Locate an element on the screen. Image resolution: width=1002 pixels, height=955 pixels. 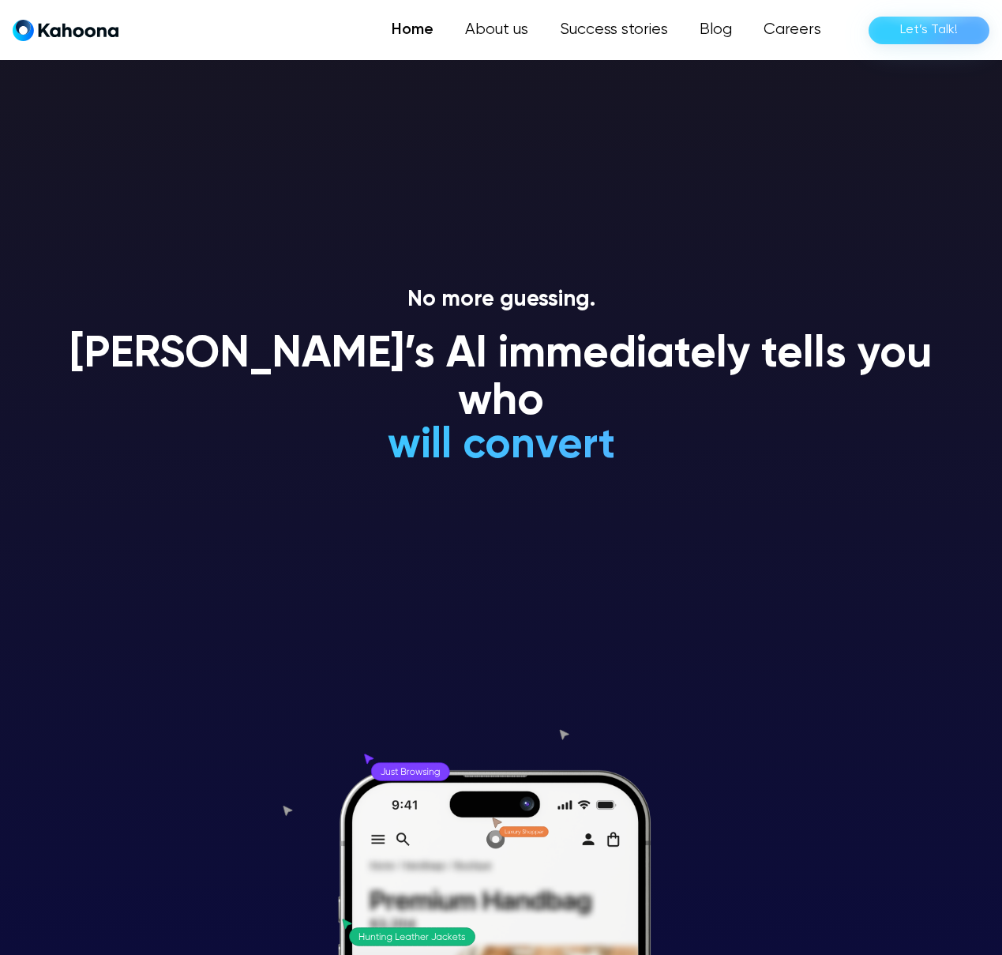
p: No more guessing. is located at coordinates (502, 300).